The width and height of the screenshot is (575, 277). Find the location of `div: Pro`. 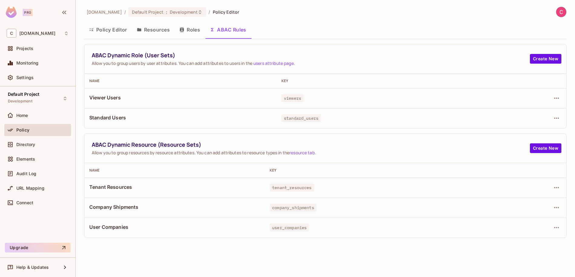

div: Pro is located at coordinates (28, 12).